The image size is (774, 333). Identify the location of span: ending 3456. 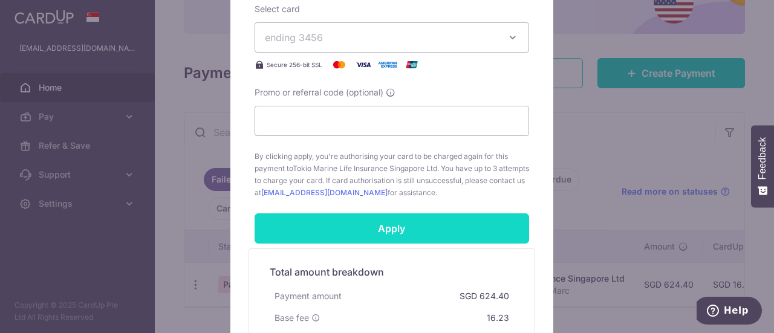
(294, 37).